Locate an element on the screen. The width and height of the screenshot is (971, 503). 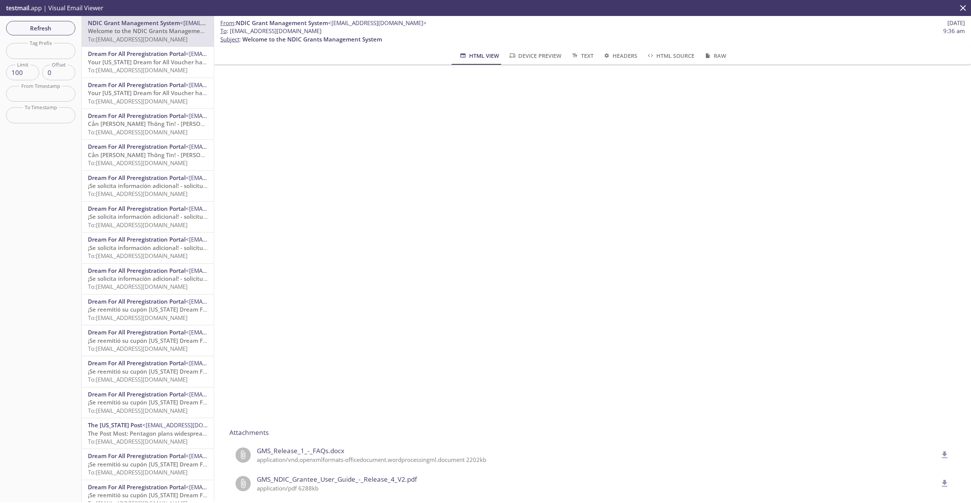
span: Text is located at coordinates (582, 56).